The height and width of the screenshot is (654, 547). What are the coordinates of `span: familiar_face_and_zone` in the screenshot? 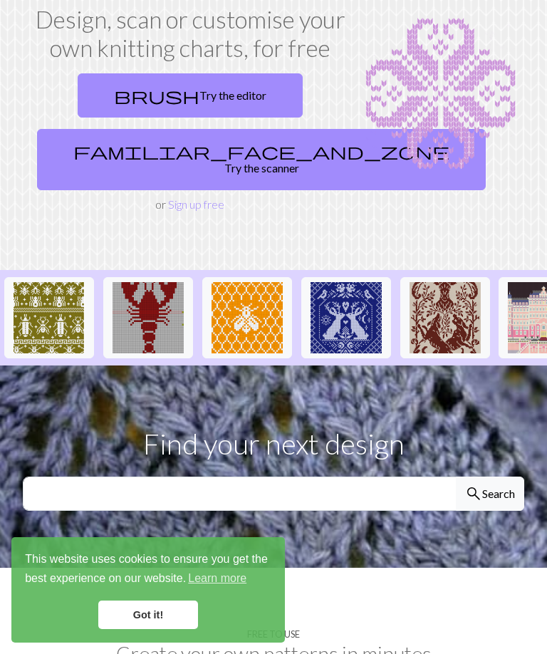 It's located at (262, 151).